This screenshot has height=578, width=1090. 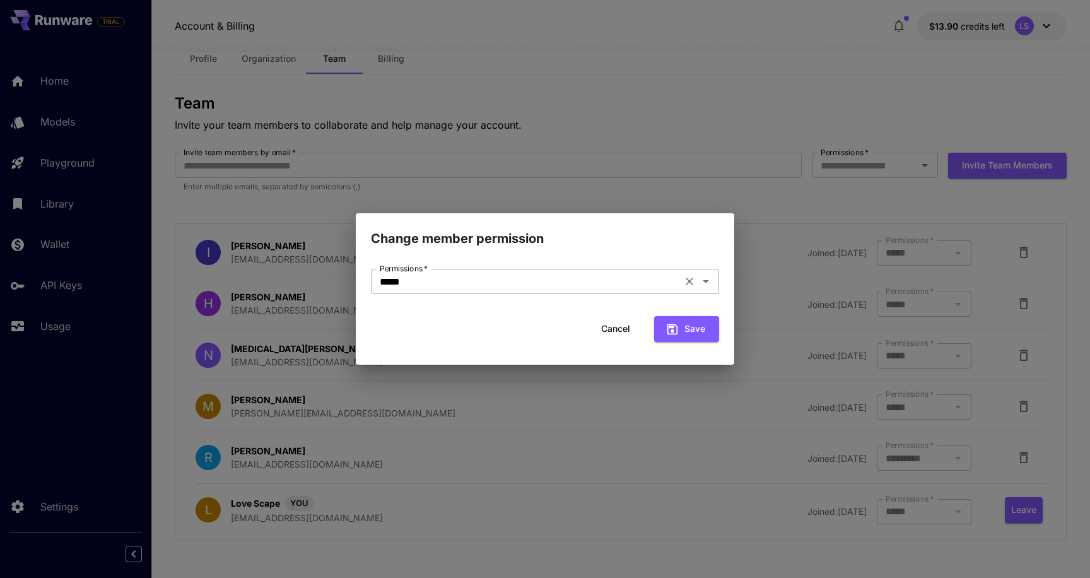 I want to click on label: Permissions, so click(x=404, y=268).